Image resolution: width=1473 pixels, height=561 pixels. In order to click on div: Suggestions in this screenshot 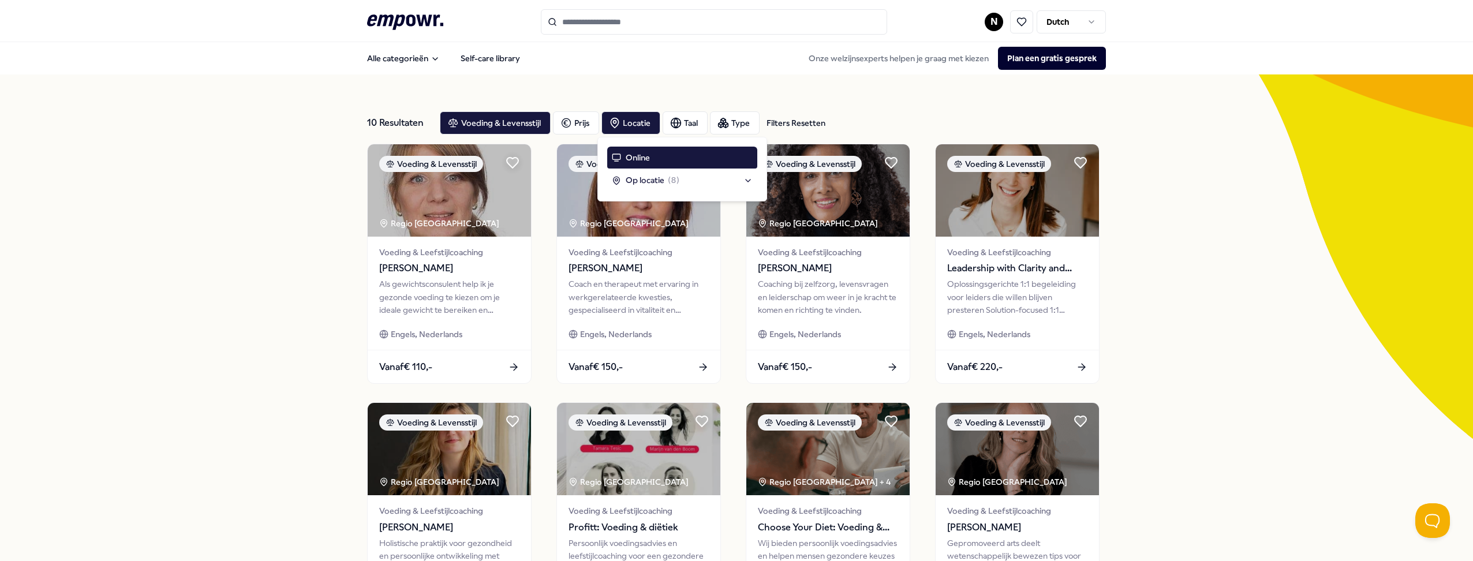, I will do `click(682, 169)`.